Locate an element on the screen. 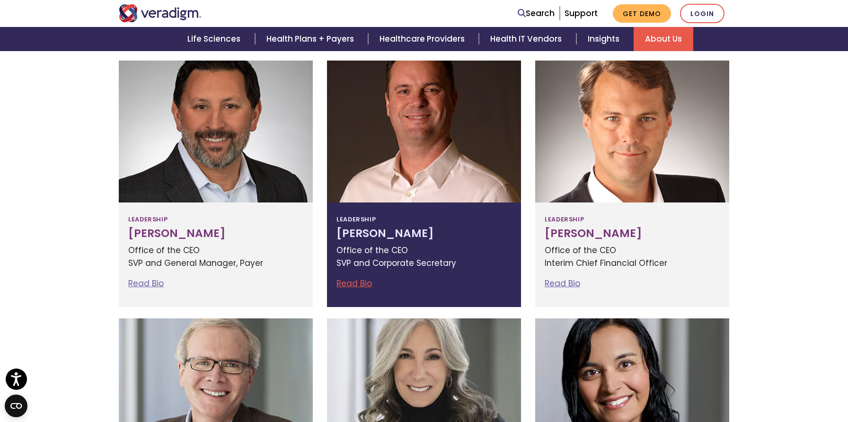 The width and height of the screenshot is (848, 422). a: Veradigm logo is located at coordinates (160, 13).